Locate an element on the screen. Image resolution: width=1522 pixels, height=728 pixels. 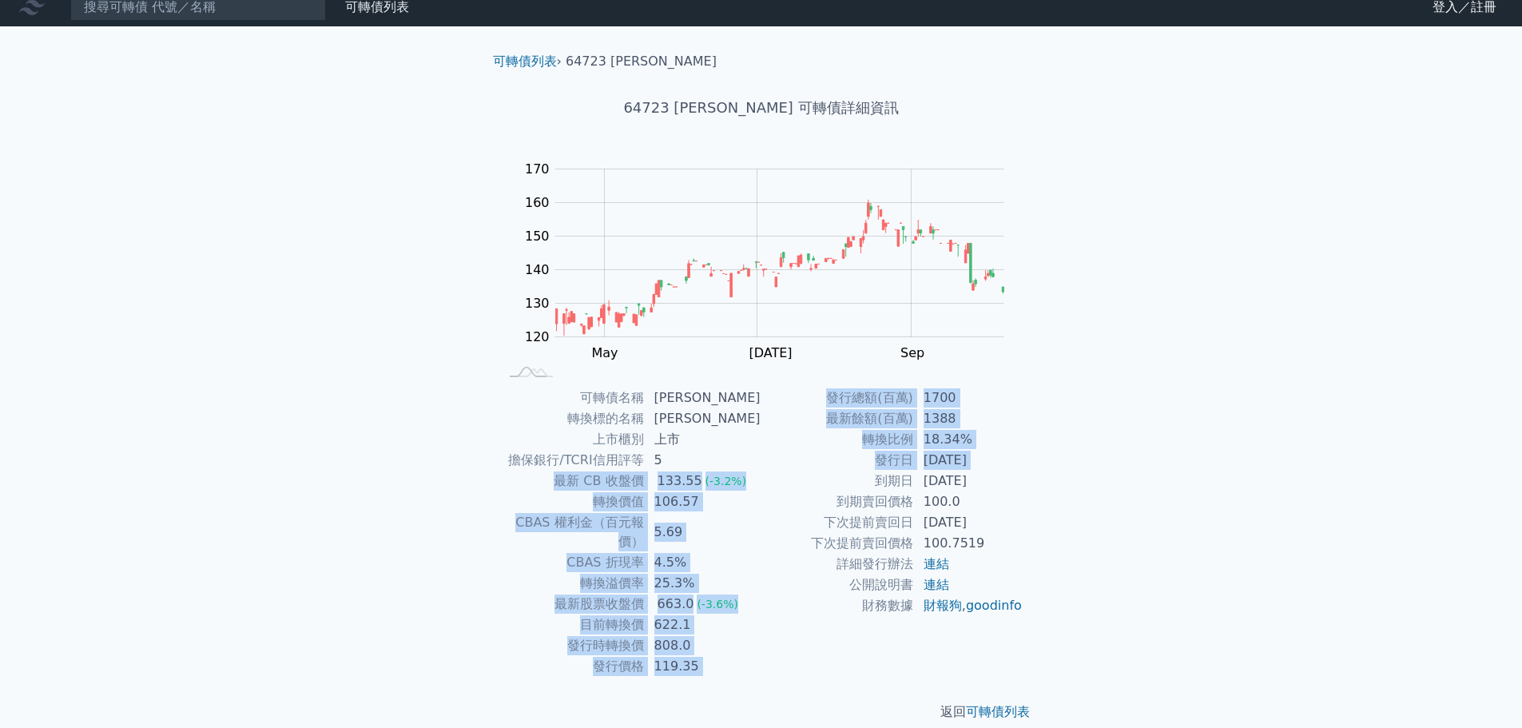
td: 可轉債名稱 is located at coordinates (572, 398).